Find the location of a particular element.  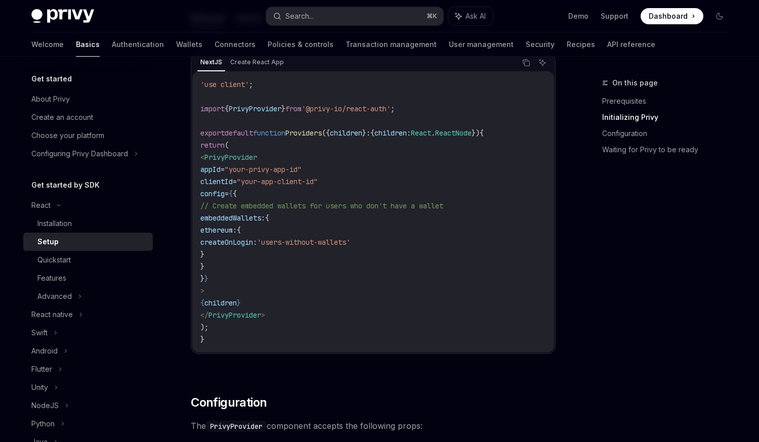

div: NodeJS is located at coordinates (45, 406).